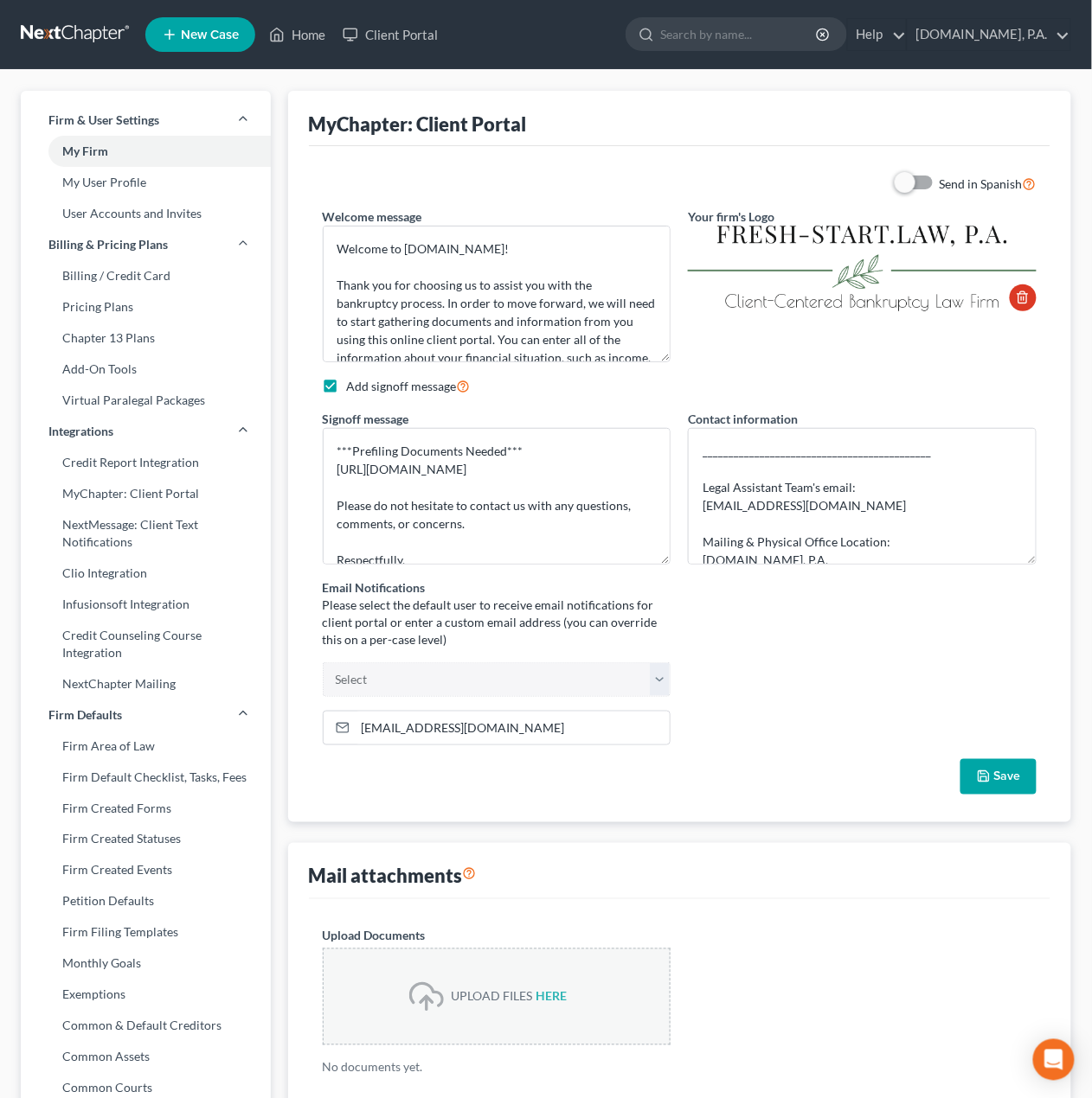  I want to click on a: Petition Defaults, so click(145, 902).